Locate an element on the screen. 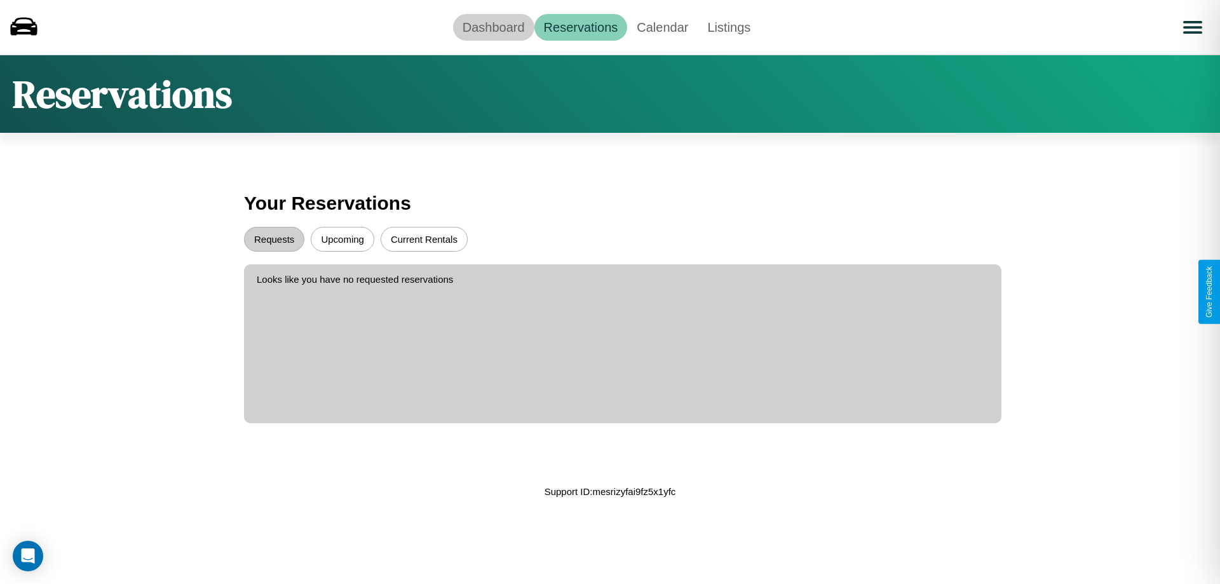 This screenshot has height=584, width=1220. a: Calendar is located at coordinates (662, 27).